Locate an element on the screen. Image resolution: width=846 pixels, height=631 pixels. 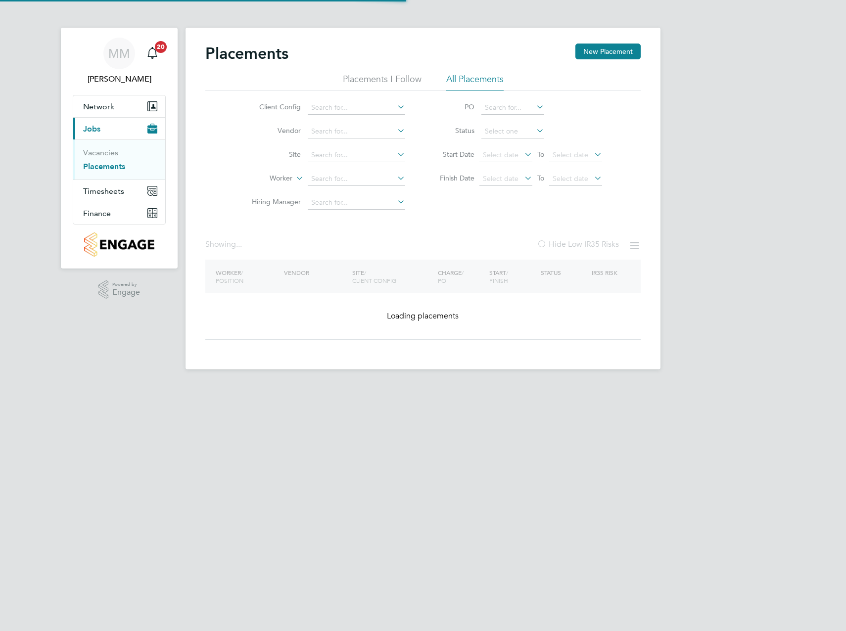
label: Client Config is located at coordinates (272, 107).